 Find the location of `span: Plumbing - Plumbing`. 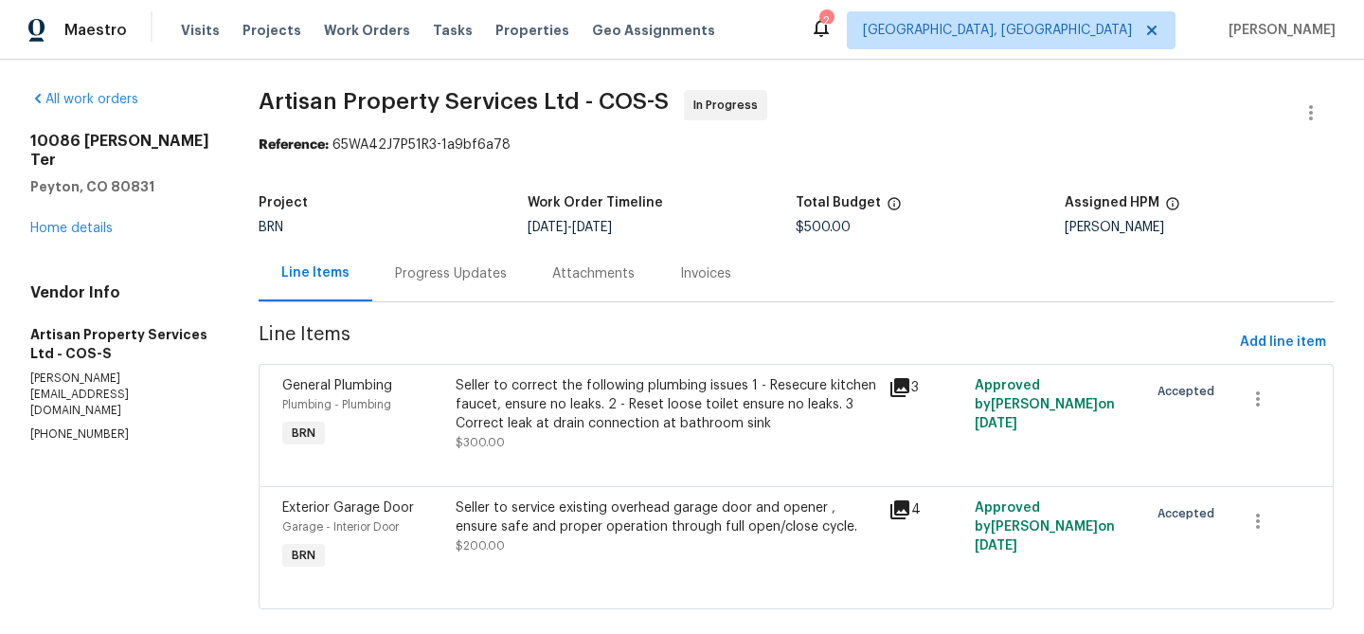

span: Plumbing - Plumbing is located at coordinates (336, 404).